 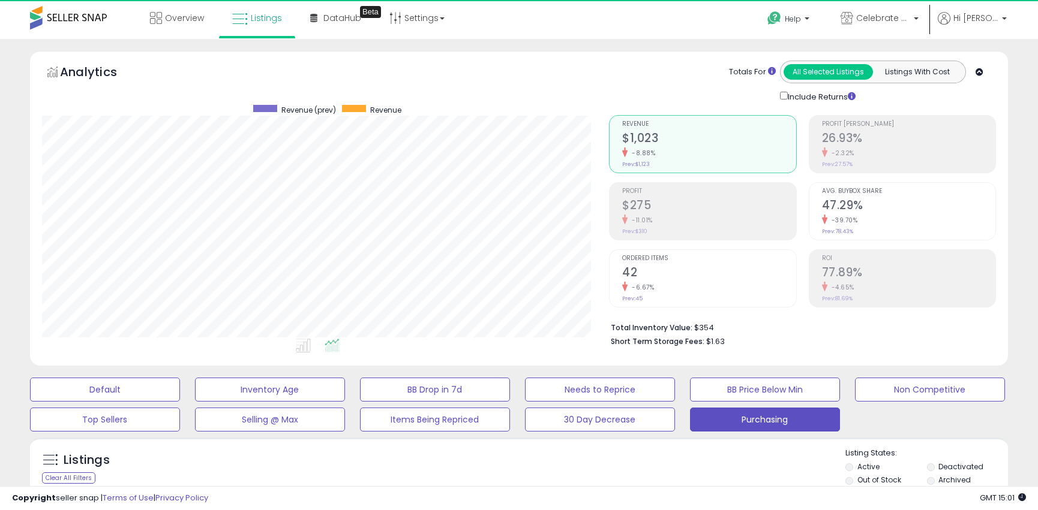 What do you see at coordinates (651, 327) in the screenshot?
I see `b: Total Inventory Value:` at bounding box center [651, 327].